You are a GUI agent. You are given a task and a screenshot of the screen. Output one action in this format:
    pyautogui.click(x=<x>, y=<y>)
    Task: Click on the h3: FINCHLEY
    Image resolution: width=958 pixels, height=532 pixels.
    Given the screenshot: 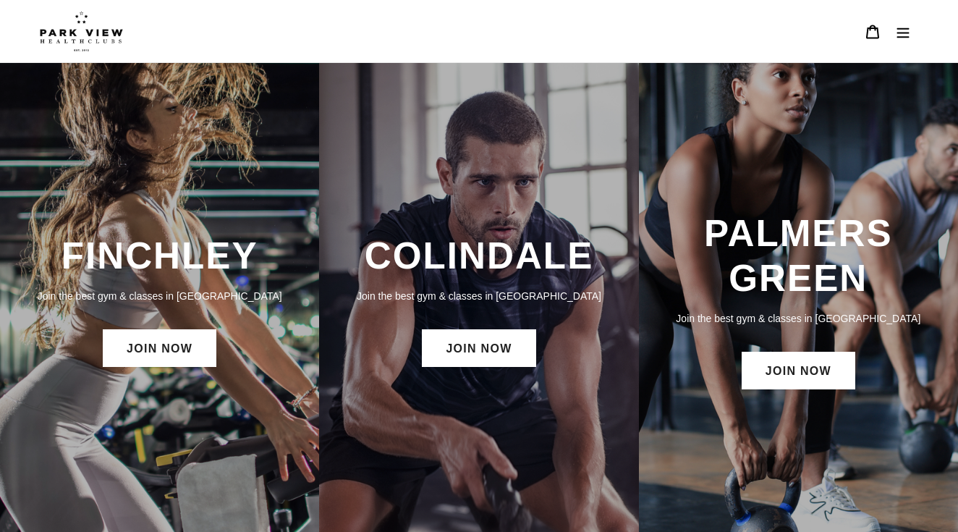 What is the action you would take?
    pyautogui.click(x=159, y=256)
    